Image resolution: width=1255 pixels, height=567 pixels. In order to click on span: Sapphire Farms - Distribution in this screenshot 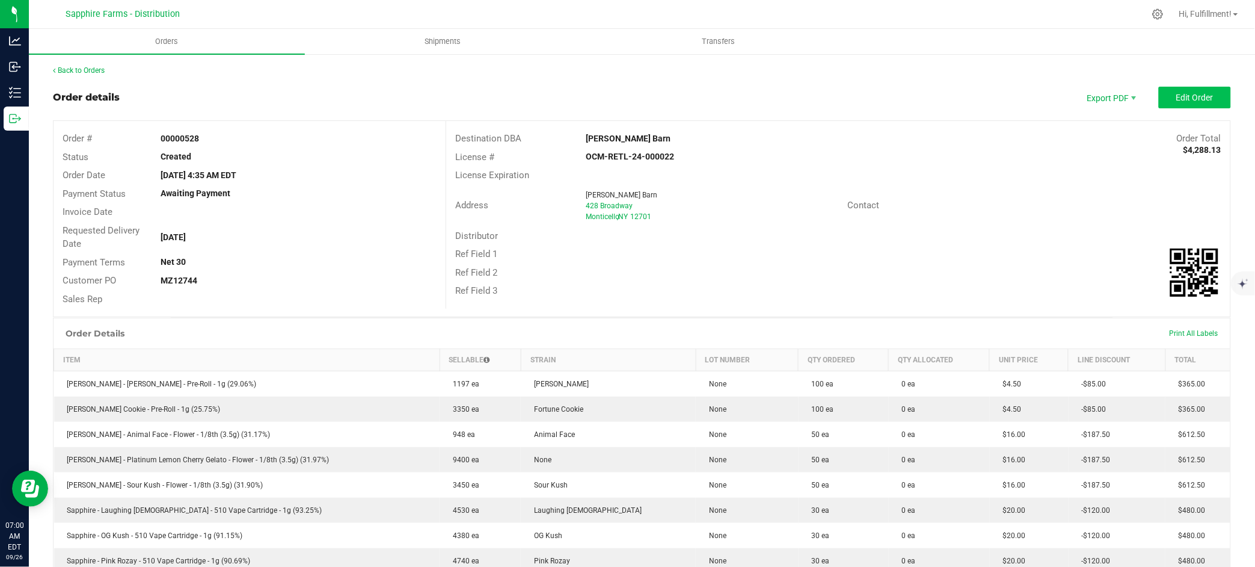, I will do `click(123, 14)`.